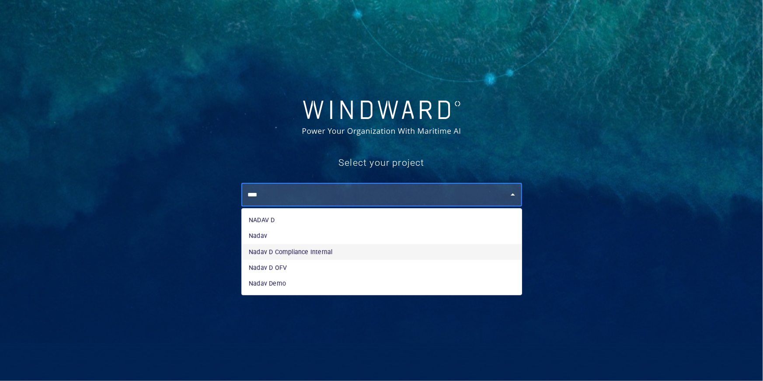 The image size is (763, 381). Describe the element at coordinates (513, 195) in the screenshot. I see `button: Close` at that location.